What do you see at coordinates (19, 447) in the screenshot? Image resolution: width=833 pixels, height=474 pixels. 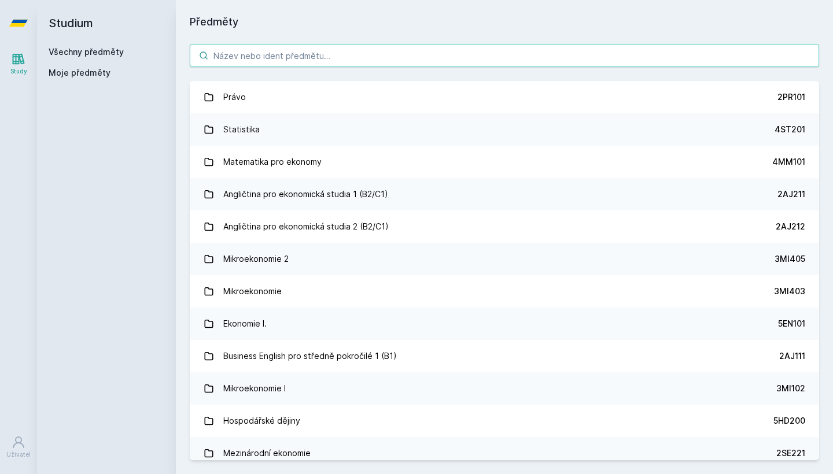 I see `a: Uživatel` at bounding box center [19, 447].